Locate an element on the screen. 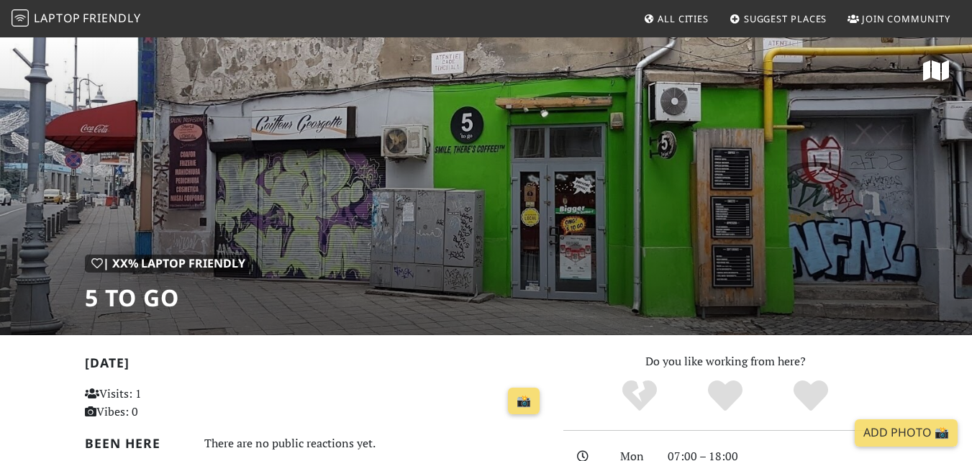 The image size is (972, 461). span: All Cities is located at coordinates (682, 19).